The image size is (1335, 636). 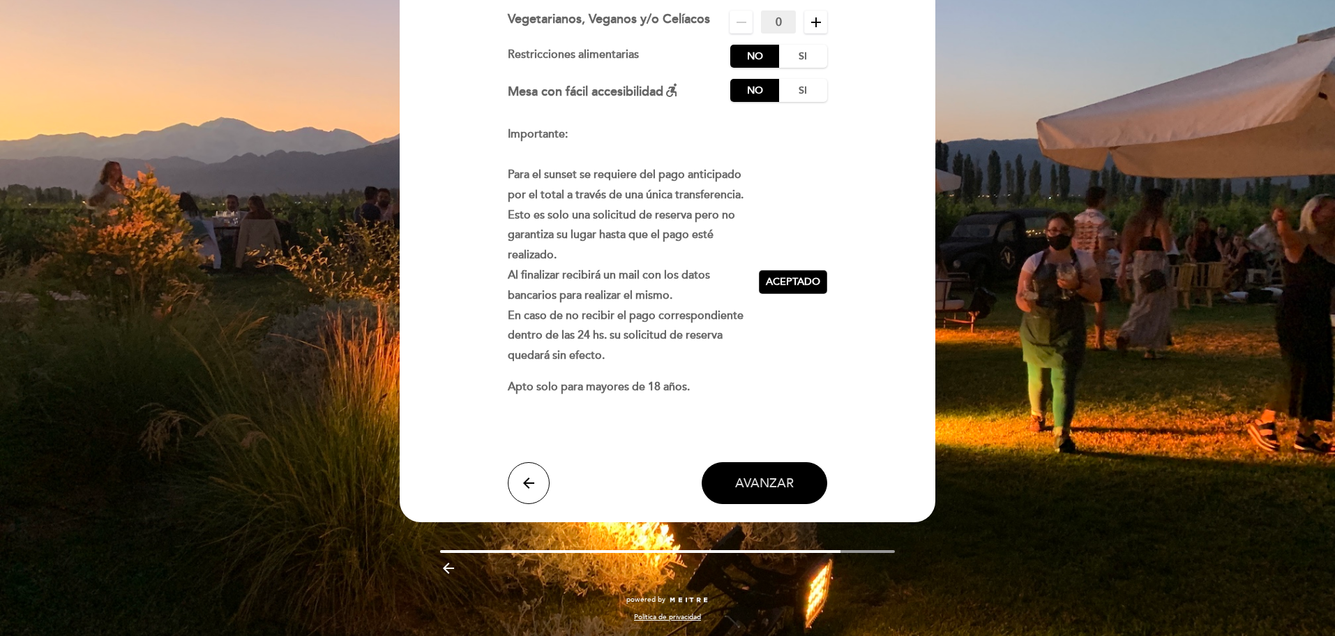 I want to click on div: Restricciones alimentarias, so click(x=619, y=56).